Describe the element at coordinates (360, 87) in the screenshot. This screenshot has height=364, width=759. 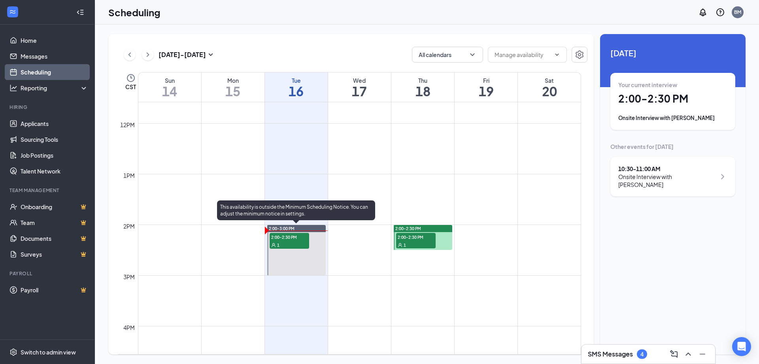
I see `a: September 17, 2025` at that location.